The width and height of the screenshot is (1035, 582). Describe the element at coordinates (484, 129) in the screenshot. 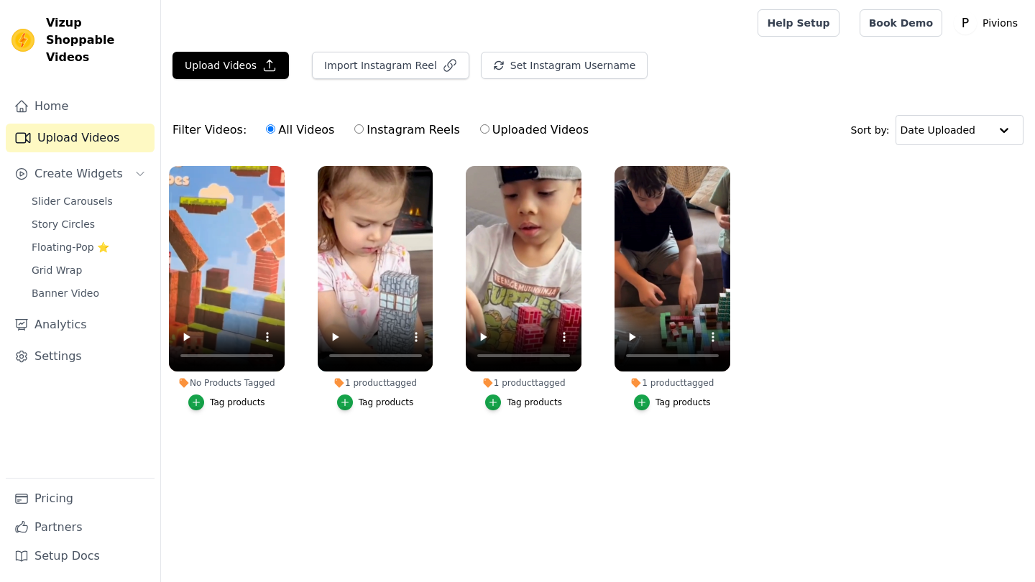

I see `input: Uploaded Videos` at that location.